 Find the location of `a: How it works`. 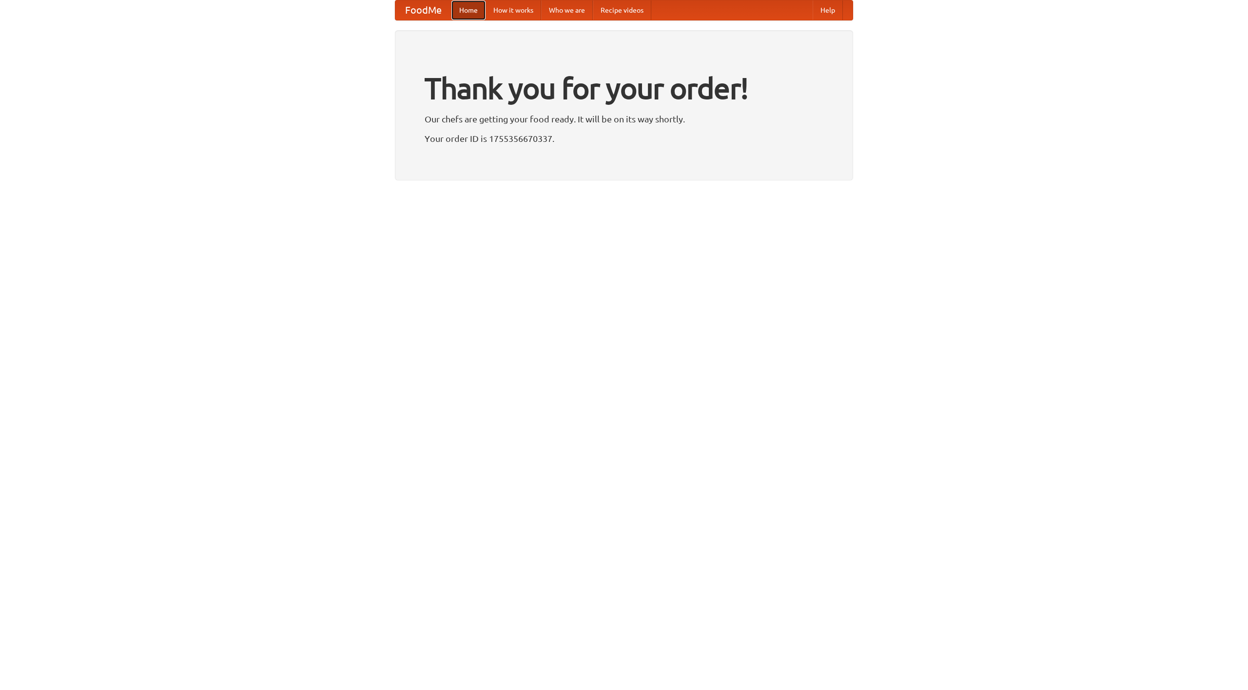

a: How it works is located at coordinates (513, 10).